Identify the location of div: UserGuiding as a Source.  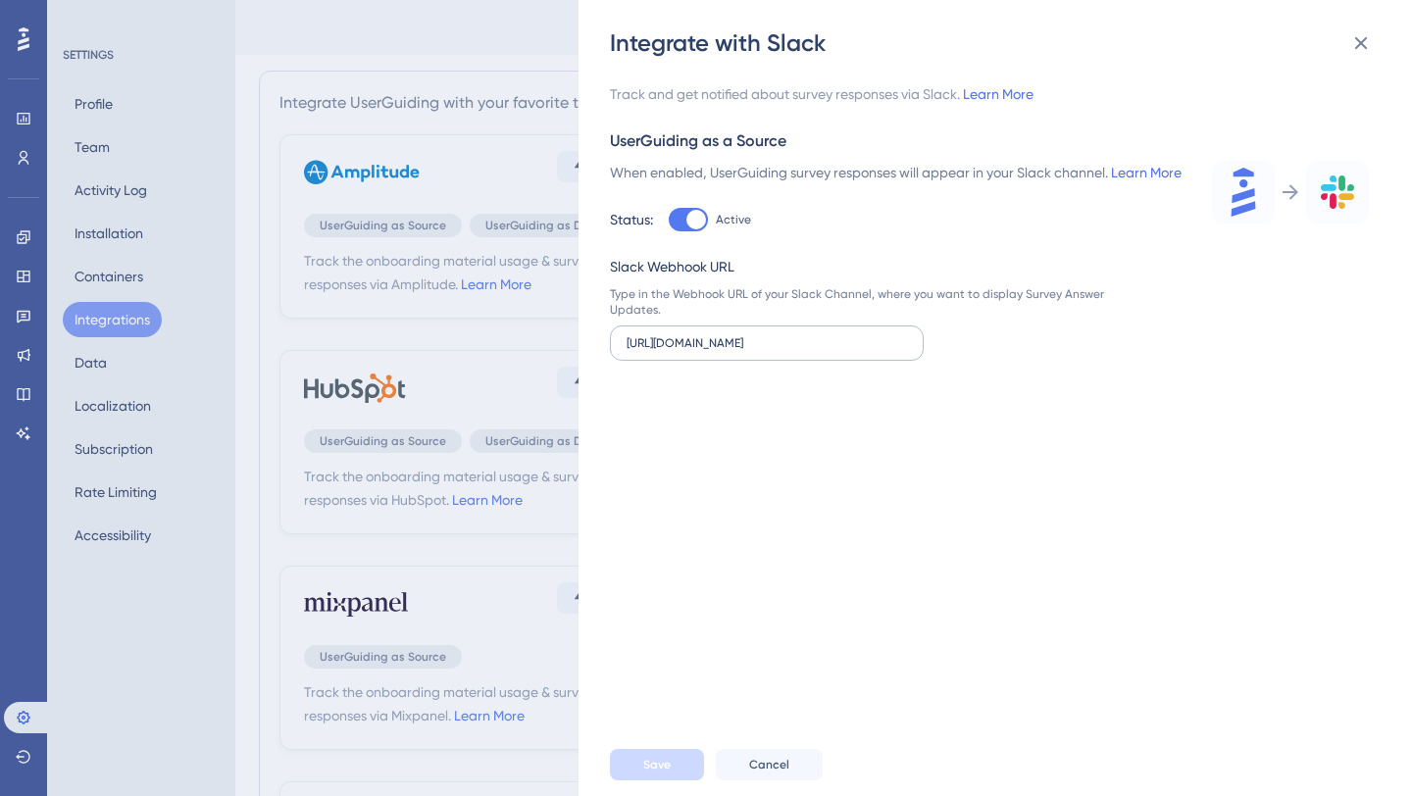
(989, 141).